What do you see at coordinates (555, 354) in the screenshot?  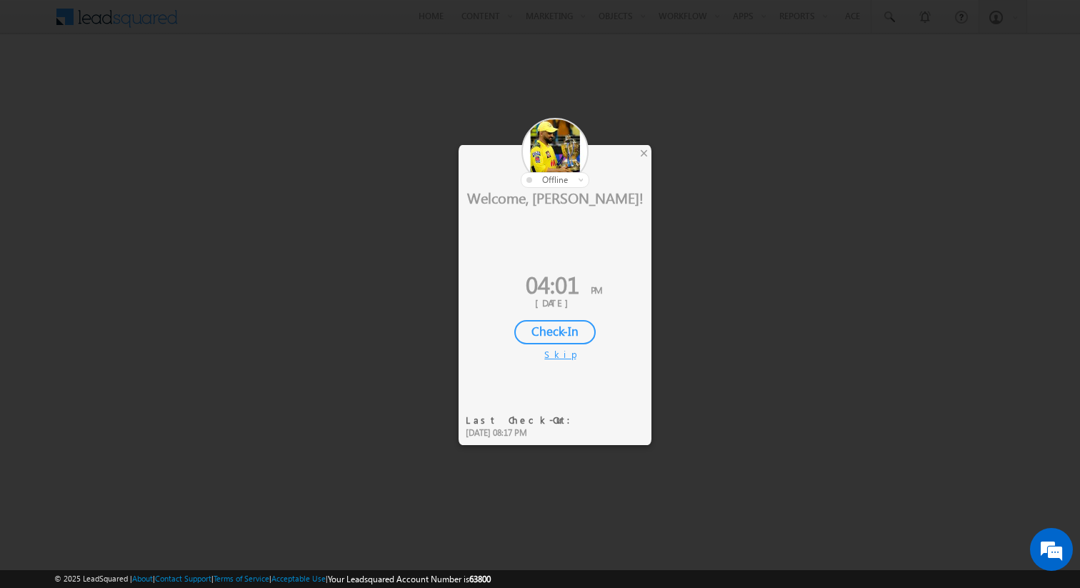 I see `div: Skip` at bounding box center [555, 354].